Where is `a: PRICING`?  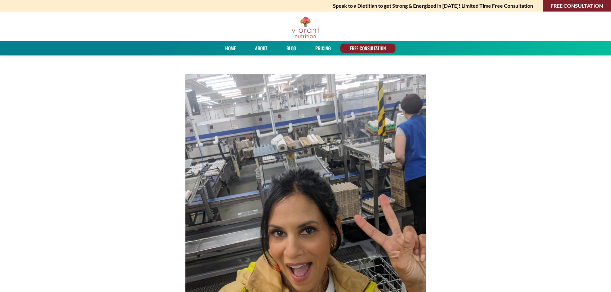 a: PRICING is located at coordinates (323, 48).